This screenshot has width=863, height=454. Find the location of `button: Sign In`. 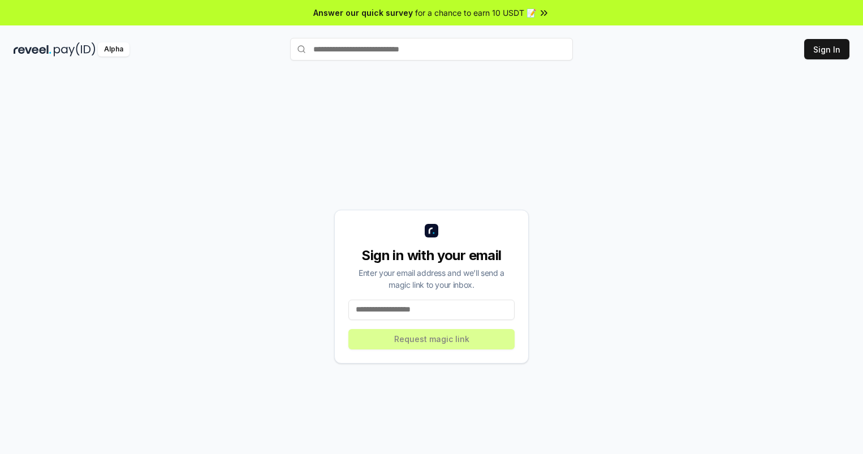

button: Sign In is located at coordinates (826, 49).